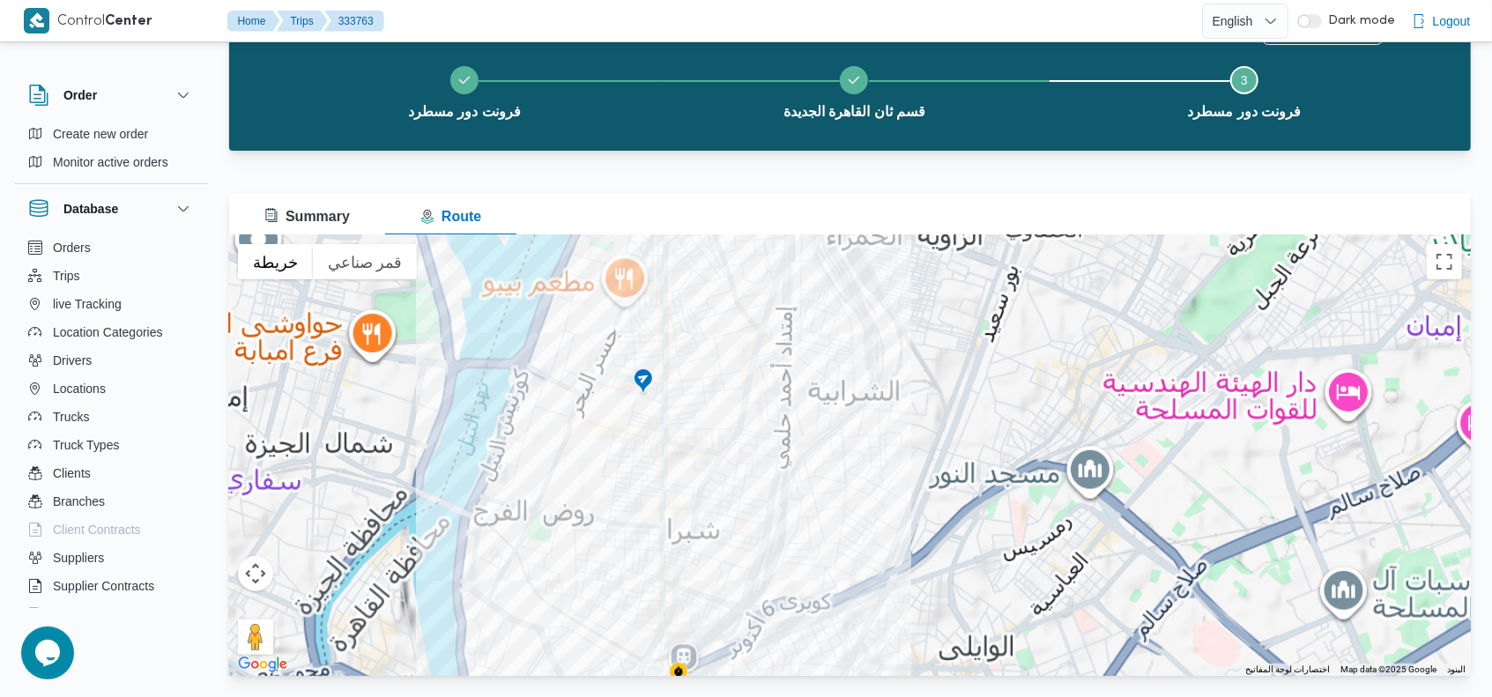 This screenshot has height=697, width=1492. I want to click on svg: Step 1 is complete, so click(464, 80).